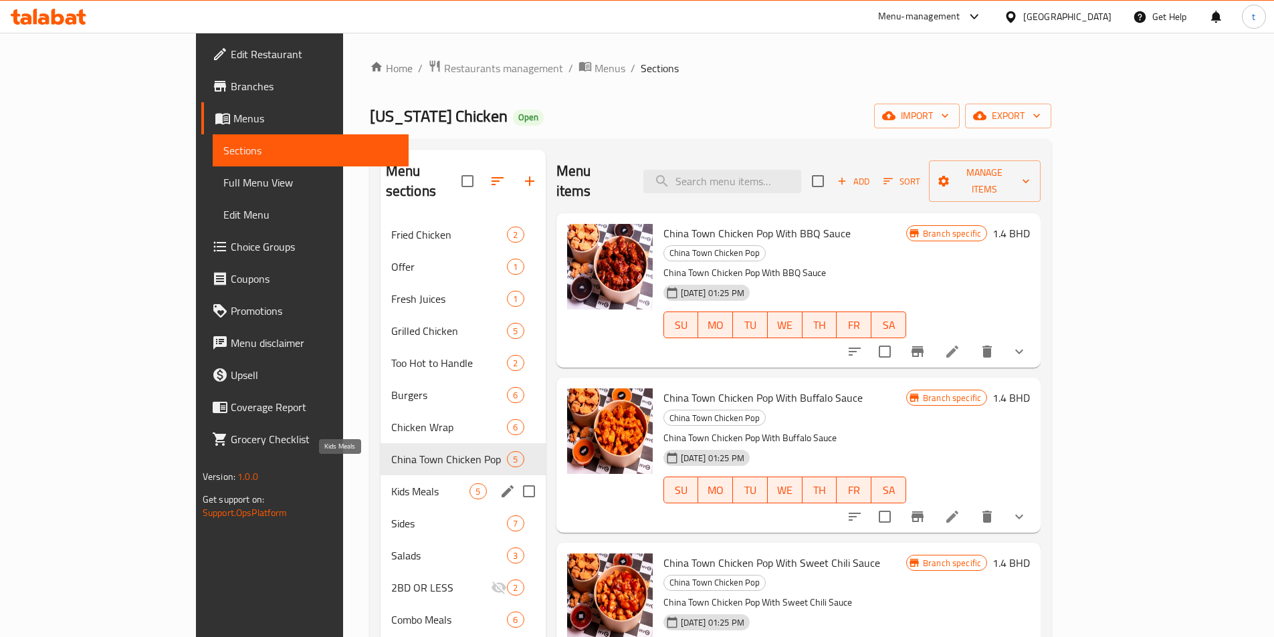 This screenshot has height=637, width=1274. What do you see at coordinates (245, 513) in the screenshot?
I see `a: Support.OpsPlatform` at bounding box center [245, 513].